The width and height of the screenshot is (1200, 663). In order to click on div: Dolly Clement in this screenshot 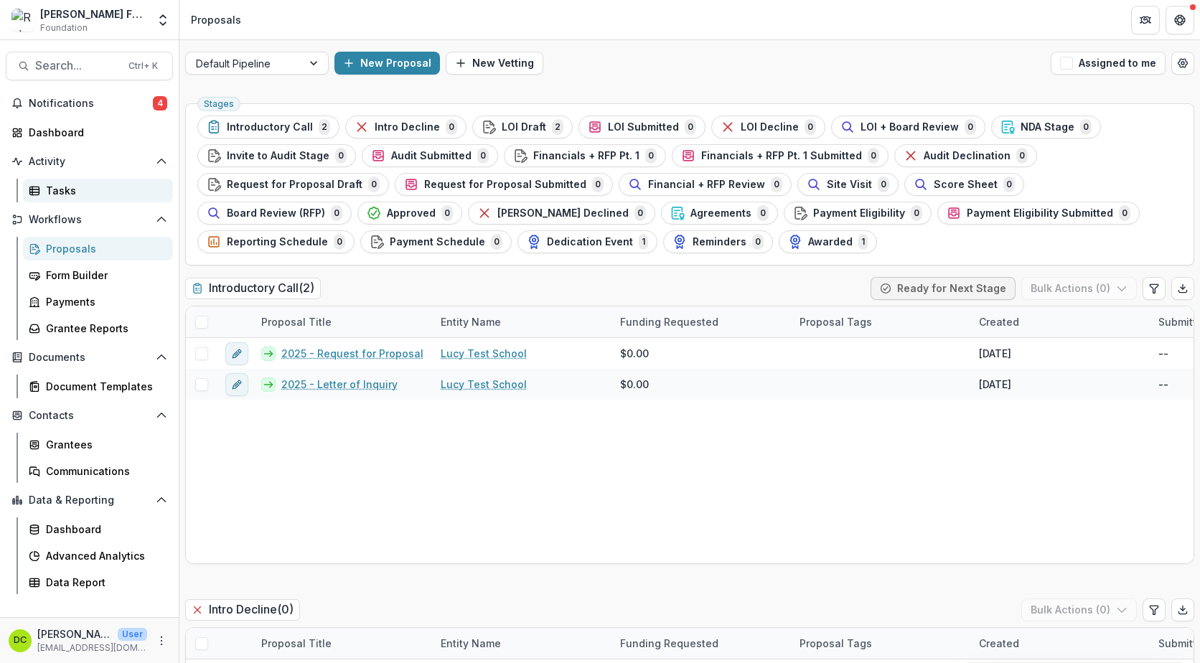, I will do `click(20, 640)`.